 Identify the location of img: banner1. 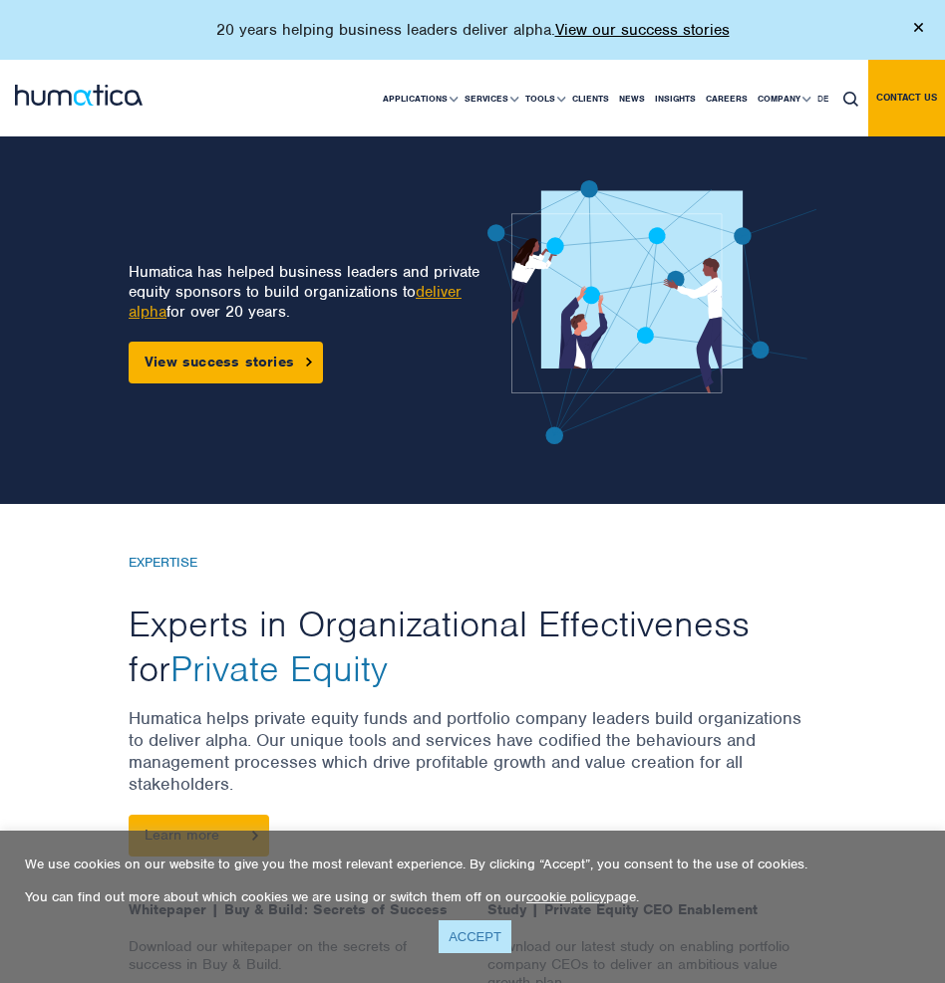
(652, 312).